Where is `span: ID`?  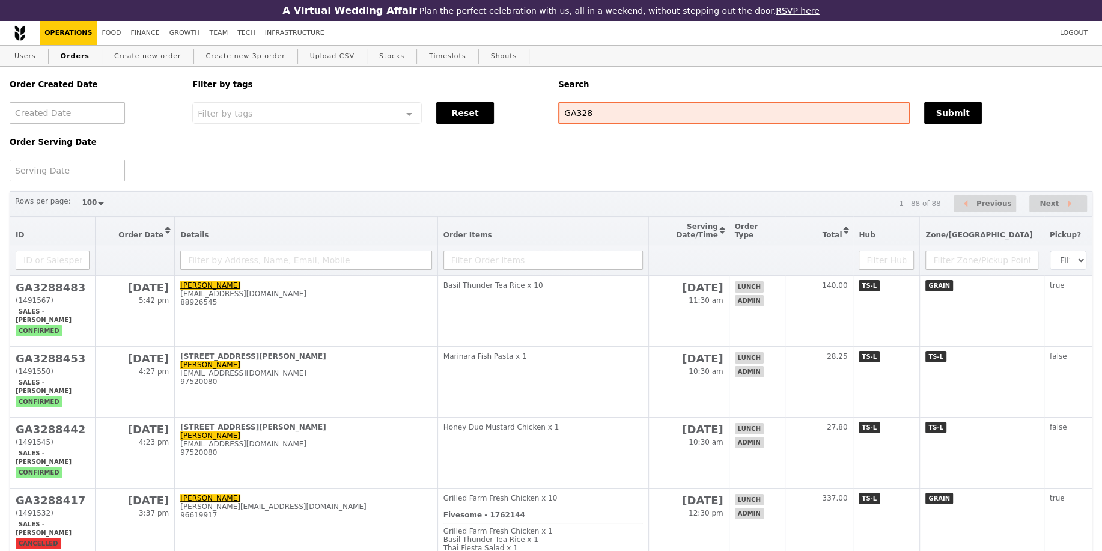
span: ID is located at coordinates (20, 235).